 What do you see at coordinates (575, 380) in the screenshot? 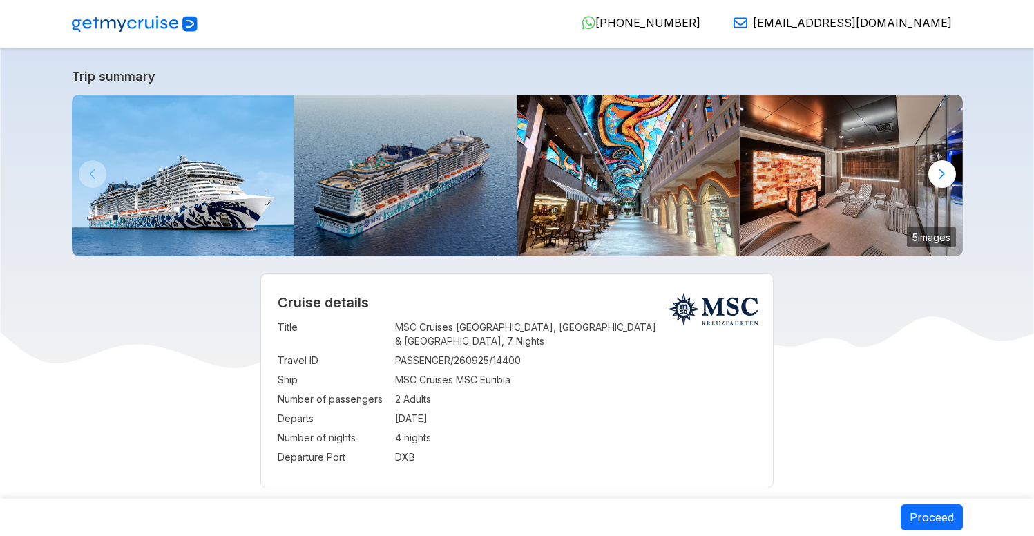
I see `td: MSC Cruises MSC Euribia` at bounding box center [575, 380].